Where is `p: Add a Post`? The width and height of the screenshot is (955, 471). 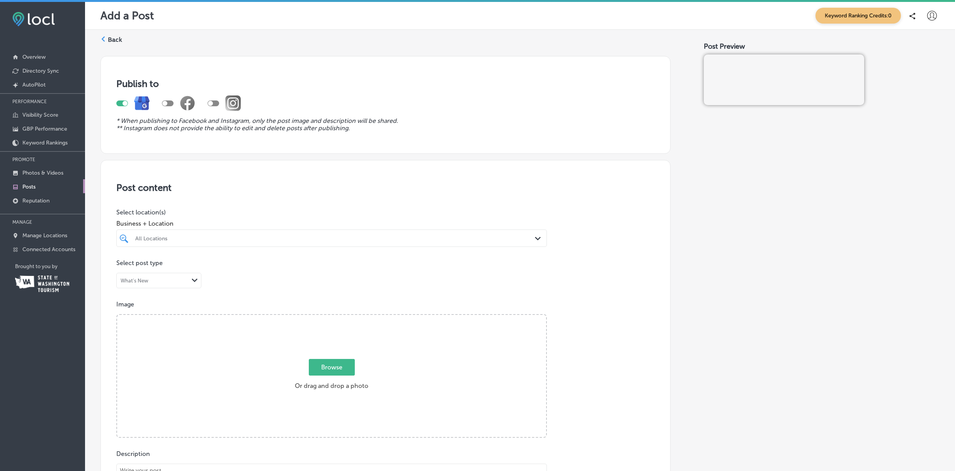
p: Add a Post is located at coordinates (127, 15).